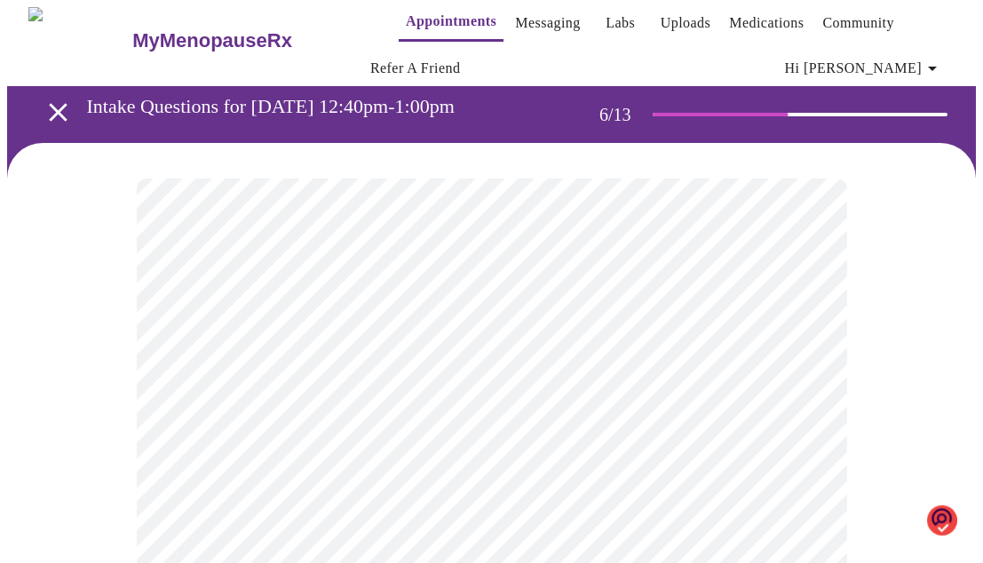  I want to click on a: Refer a Friend, so click(416, 68).